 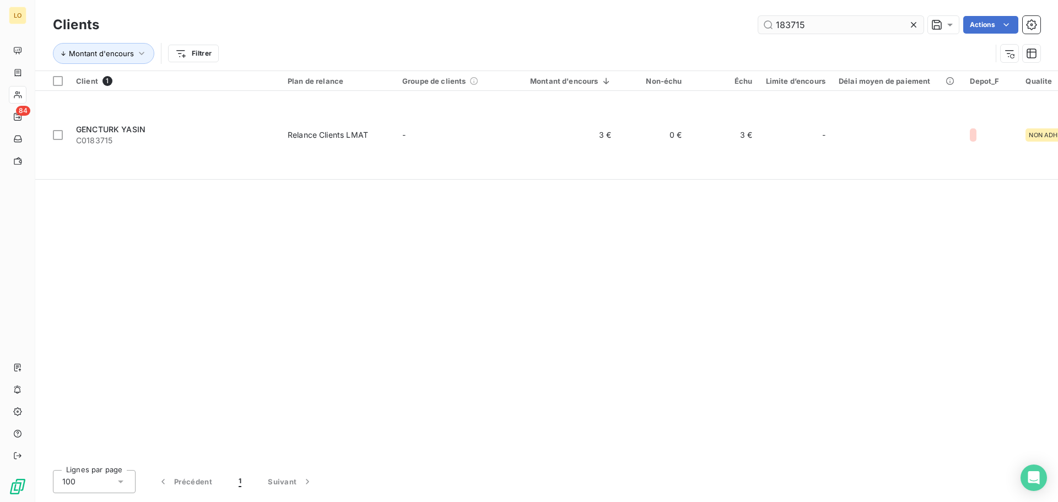 What do you see at coordinates (841, 25) in the screenshot?
I see `input: Rechercher` at bounding box center [841, 25].